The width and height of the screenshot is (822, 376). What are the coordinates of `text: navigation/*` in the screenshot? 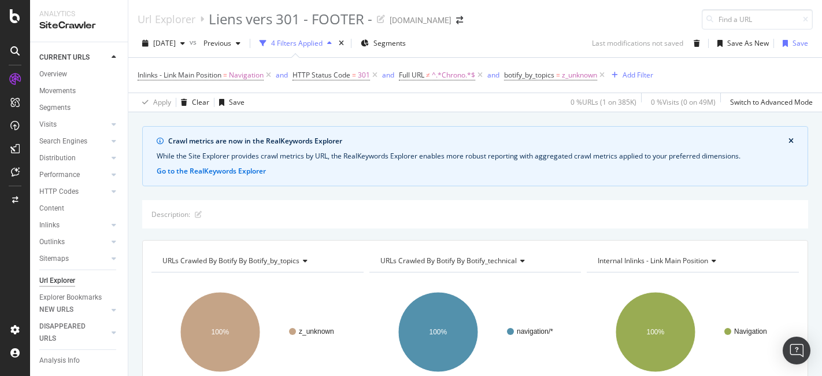 It's located at (535, 331).